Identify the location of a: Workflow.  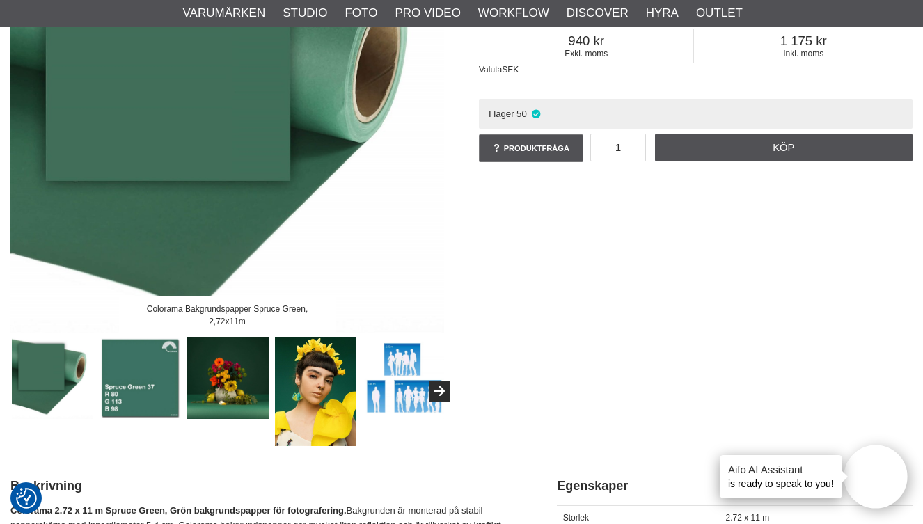
(513, 13).